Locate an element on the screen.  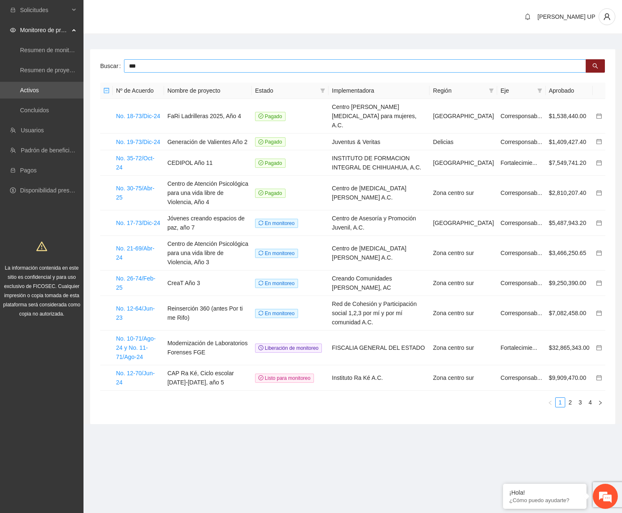
span: bell is located at coordinates (528, 17).